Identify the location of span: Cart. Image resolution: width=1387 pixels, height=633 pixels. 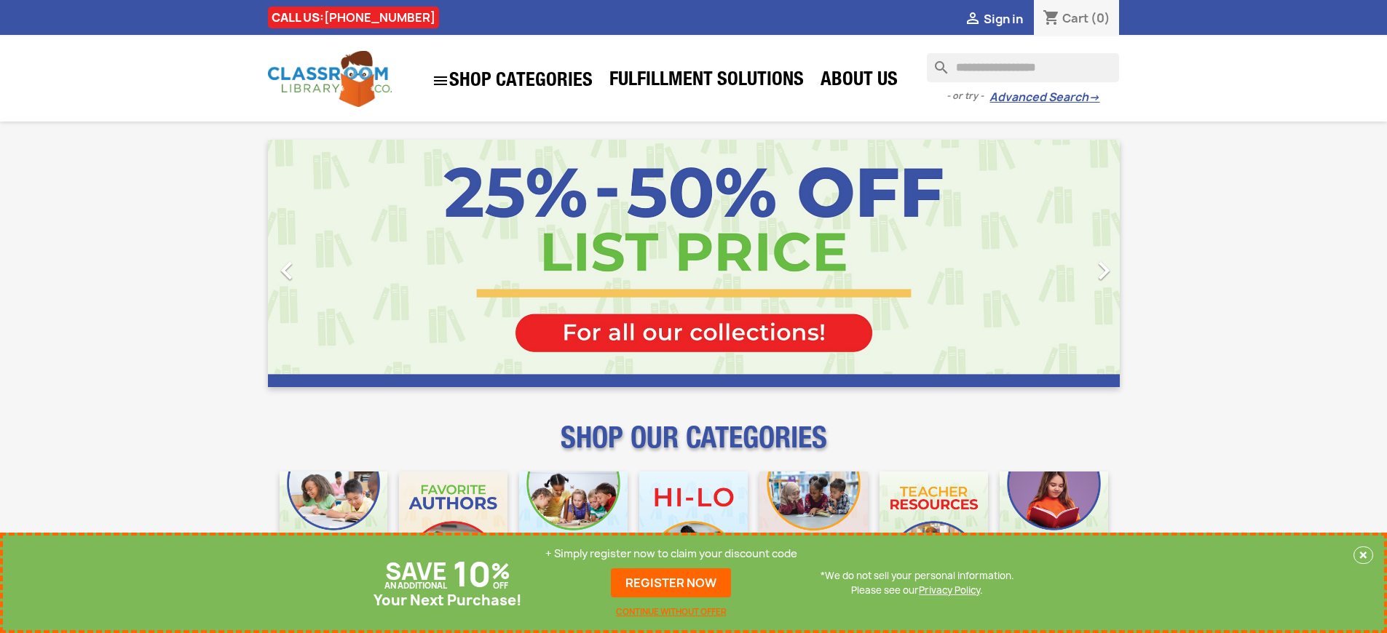
(1075, 18).